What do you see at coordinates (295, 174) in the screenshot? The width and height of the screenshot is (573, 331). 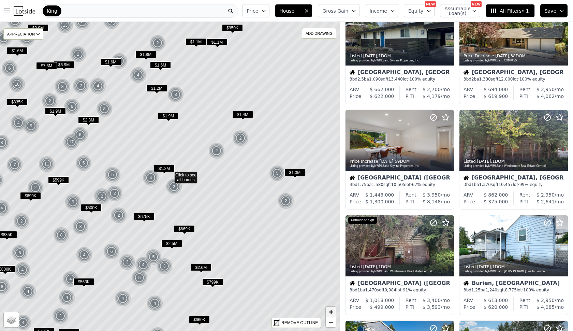 I see `div: $1.3M` at bounding box center [295, 174].